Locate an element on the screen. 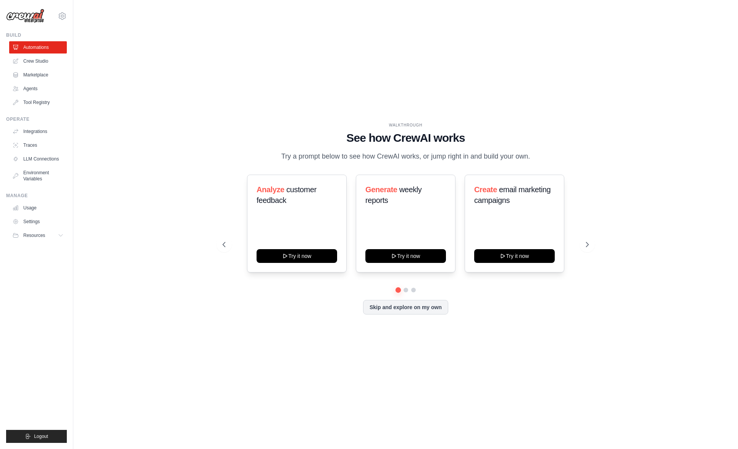 The width and height of the screenshot is (738, 449). span: Analyze is located at coordinates (270, 189).